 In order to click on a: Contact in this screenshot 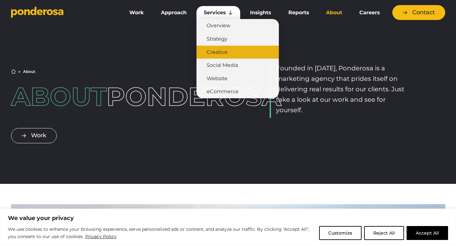, I will do `click(419, 12)`.